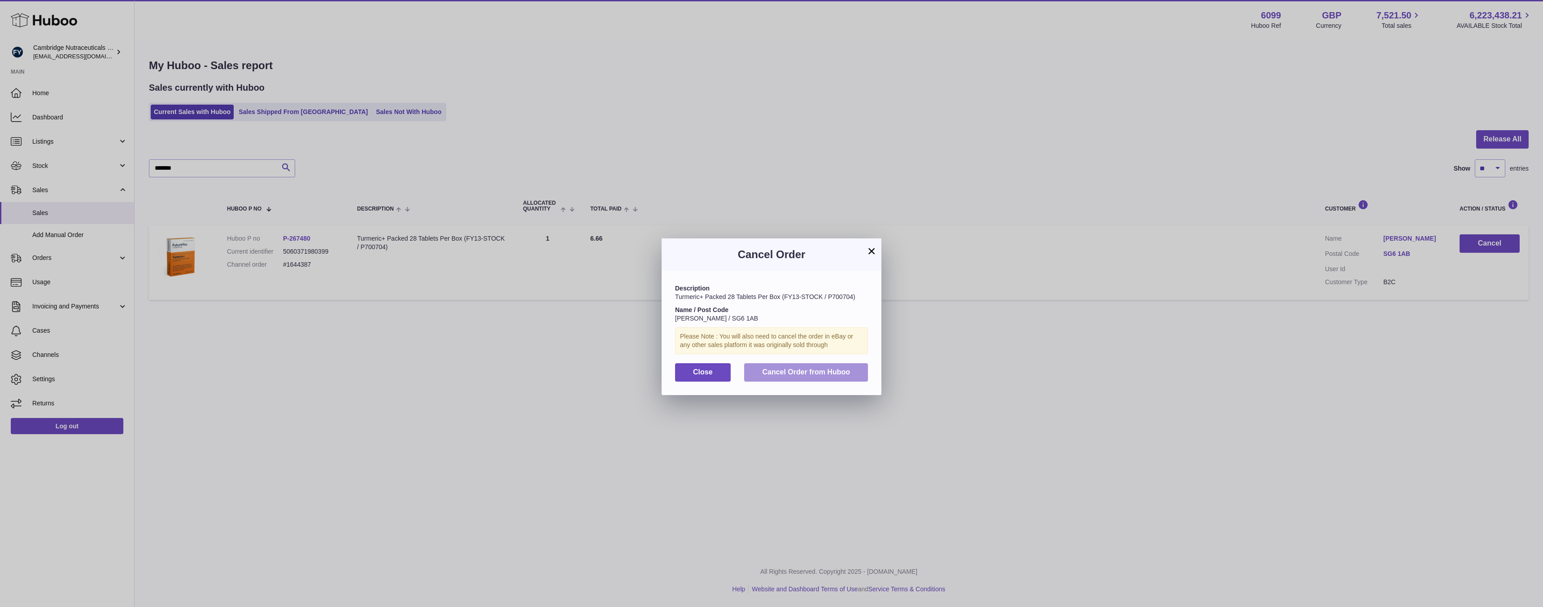  Describe the element at coordinates (765, 297) in the screenshot. I see `span: Turmeric+ Packed 28 Tablets Per Box (FY13-STOCK / P700704)` at that location.